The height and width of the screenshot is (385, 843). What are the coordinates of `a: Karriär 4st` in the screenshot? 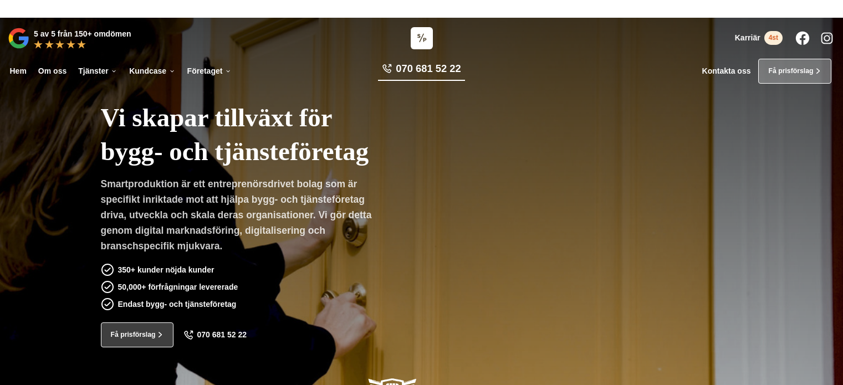 It's located at (759, 38).